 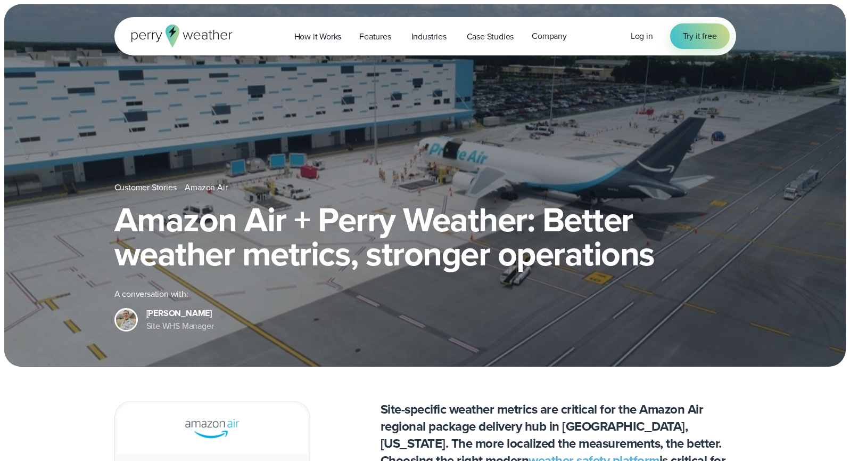 I want to click on span: Features, so click(x=375, y=37).